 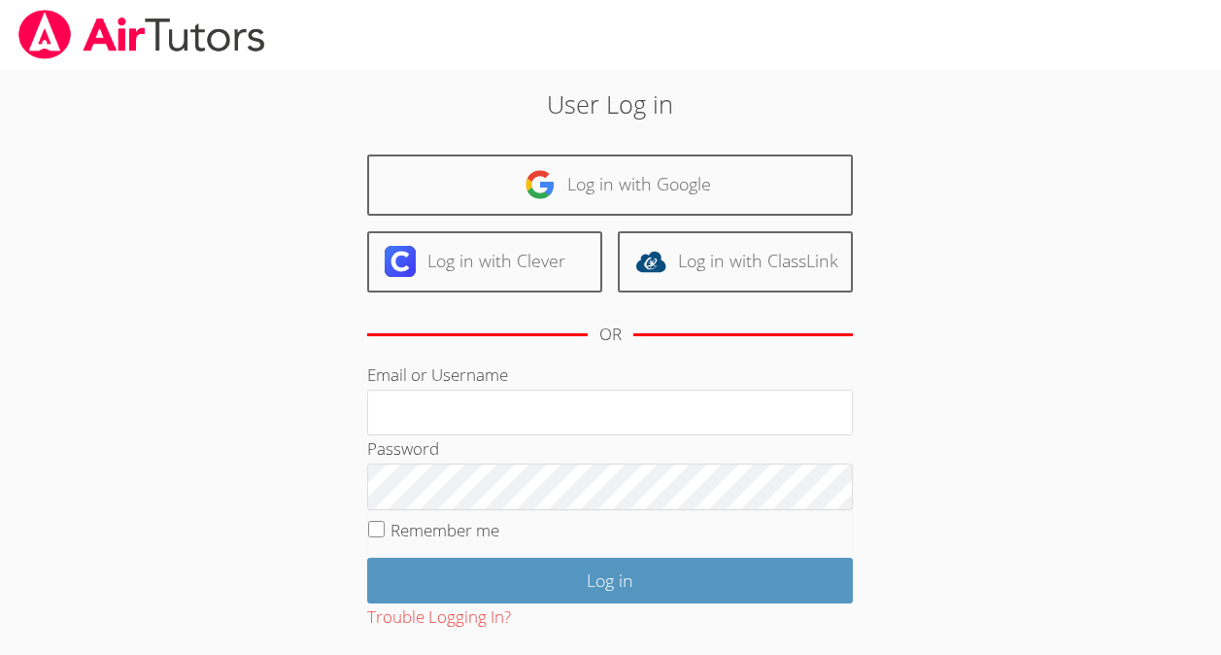 I want to click on input: Log in, so click(x=610, y=580).